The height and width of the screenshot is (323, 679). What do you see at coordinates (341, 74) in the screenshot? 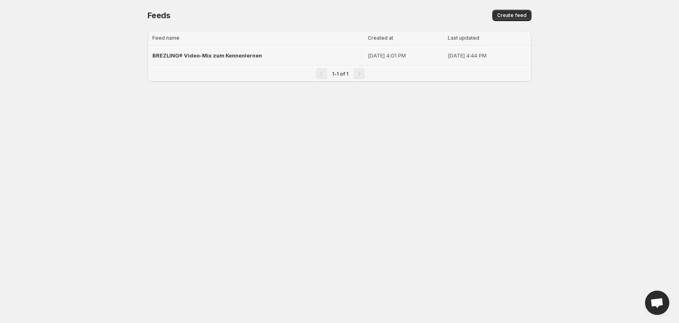
I see `span: 1-1 of 1` at bounding box center [341, 74].